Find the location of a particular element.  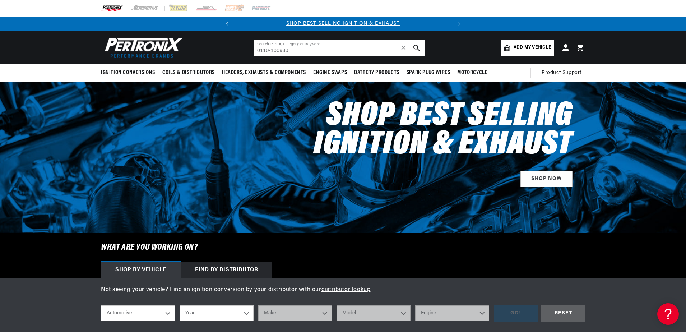

a: Add my vehicle is located at coordinates (528, 48).